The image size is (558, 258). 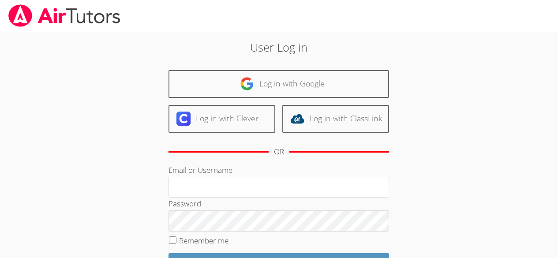 I want to click on label: Password, so click(x=185, y=203).